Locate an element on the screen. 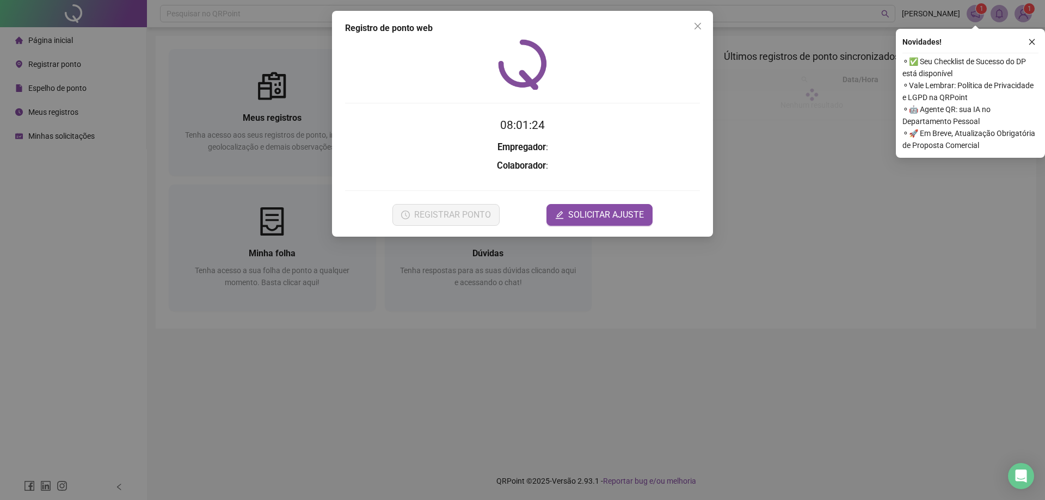 Image resolution: width=1045 pixels, height=500 pixels. strong: Empregador is located at coordinates (521, 147).